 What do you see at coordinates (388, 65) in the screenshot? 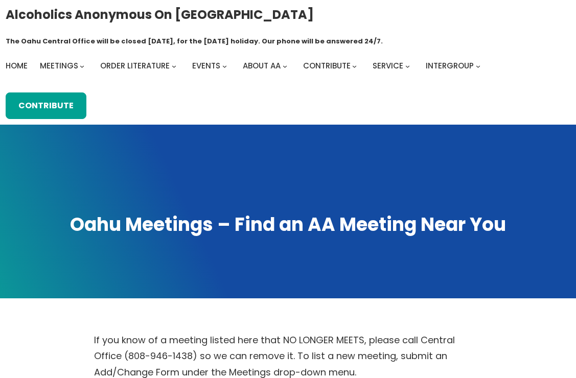
I see `span: Service` at bounding box center [388, 65].